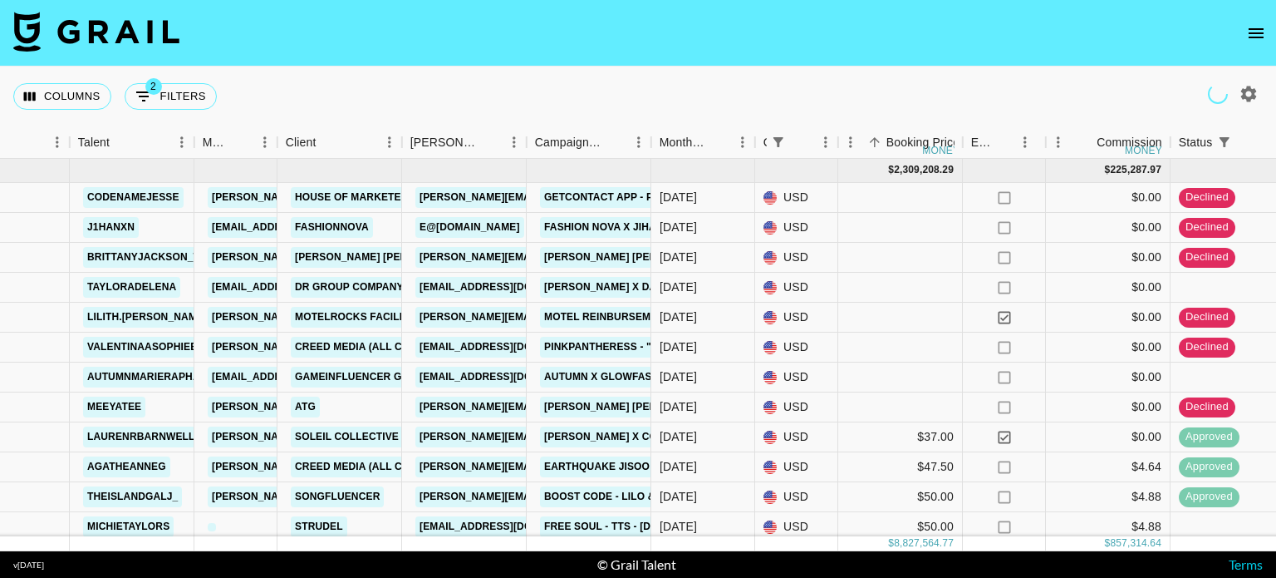  I want to click on a: codenamejesse, so click(133, 197).